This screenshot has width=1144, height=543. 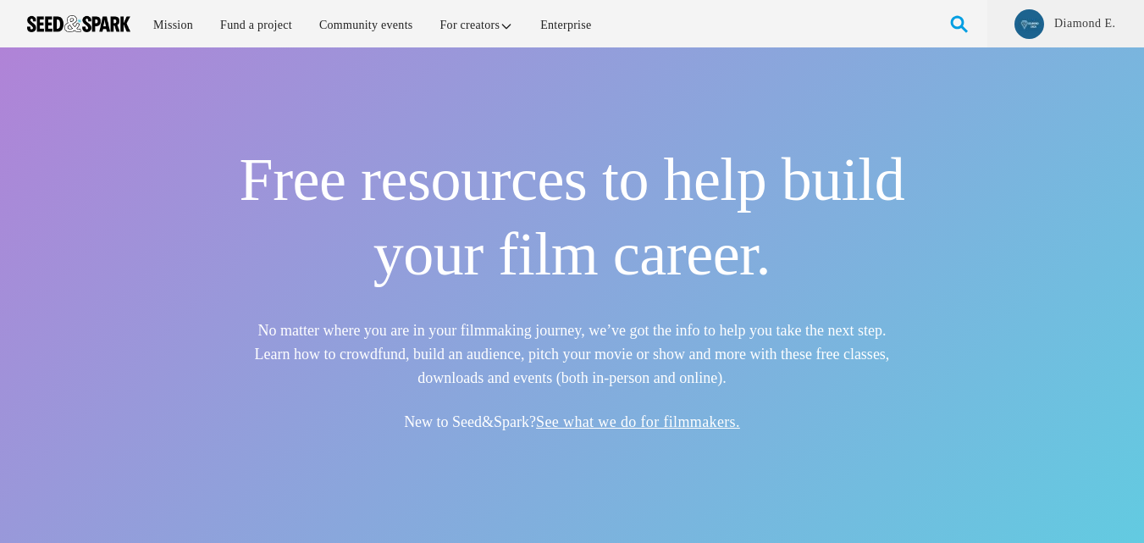 What do you see at coordinates (566, 25) in the screenshot?
I see `a: Enterprise` at bounding box center [566, 25].